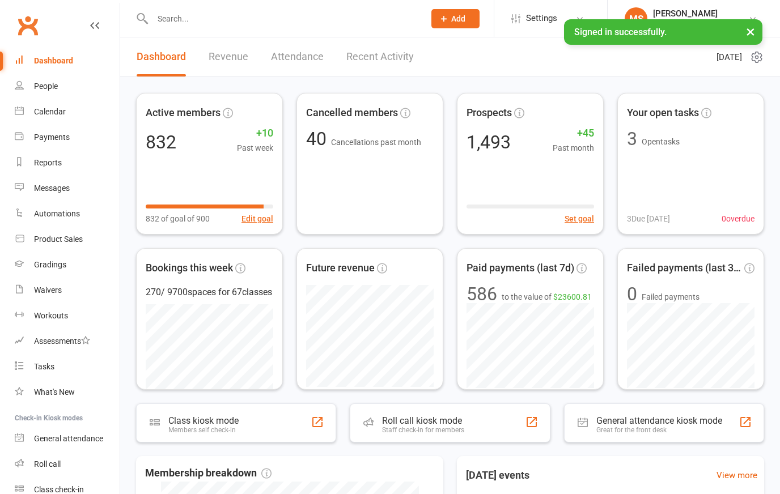 The width and height of the screenshot is (780, 494). What do you see at coordinates (684, 268) in the screenshot?
I see `span: Failed payments (last 30d)` at bounding box center [684, 268].